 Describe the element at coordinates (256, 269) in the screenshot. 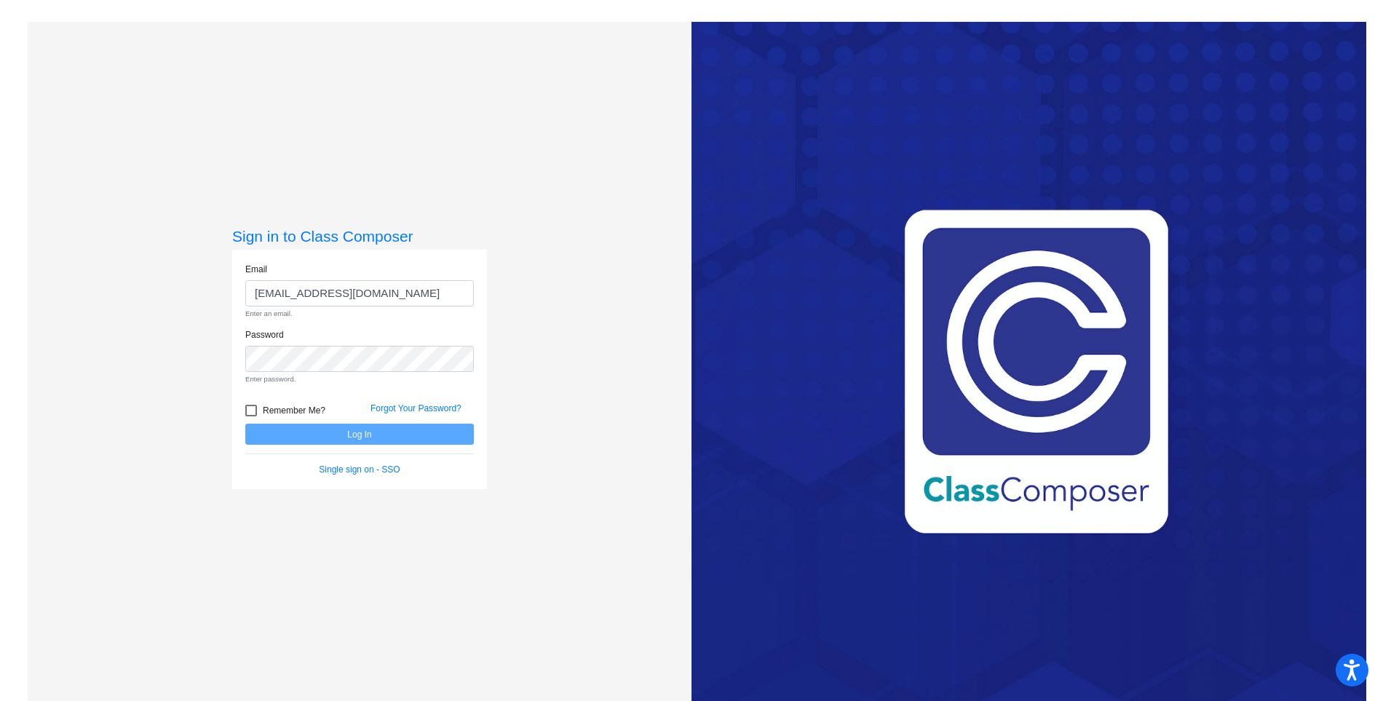

I see `label: Email` at that location.